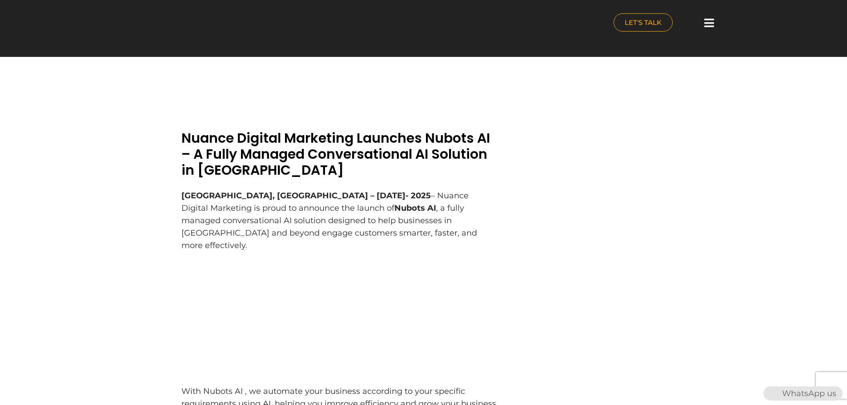 The width and height of the screenshot is (847, 405). I want to click on a: LET'S TALK, so click(643, 22).